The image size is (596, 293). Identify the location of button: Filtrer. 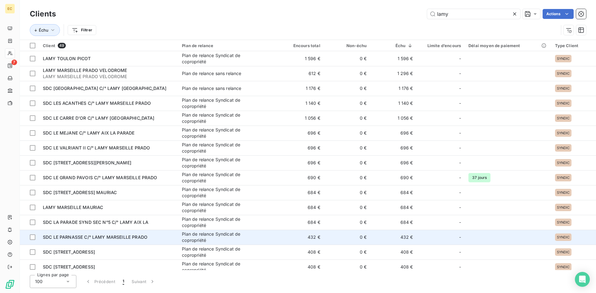
(82, 30).